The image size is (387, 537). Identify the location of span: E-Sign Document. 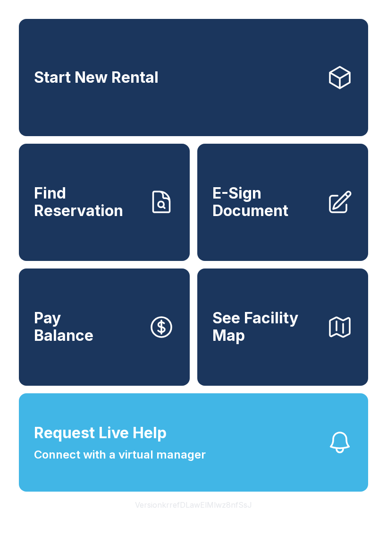
(266, 202).